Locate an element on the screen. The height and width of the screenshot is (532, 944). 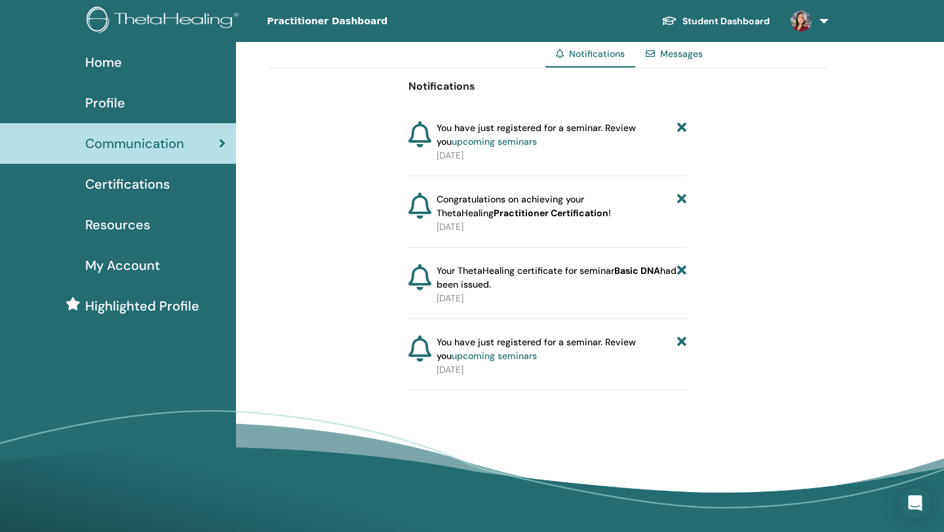
span: Congratulations on achieving your ThetaHealing ! is located at coordinates (557, 206).